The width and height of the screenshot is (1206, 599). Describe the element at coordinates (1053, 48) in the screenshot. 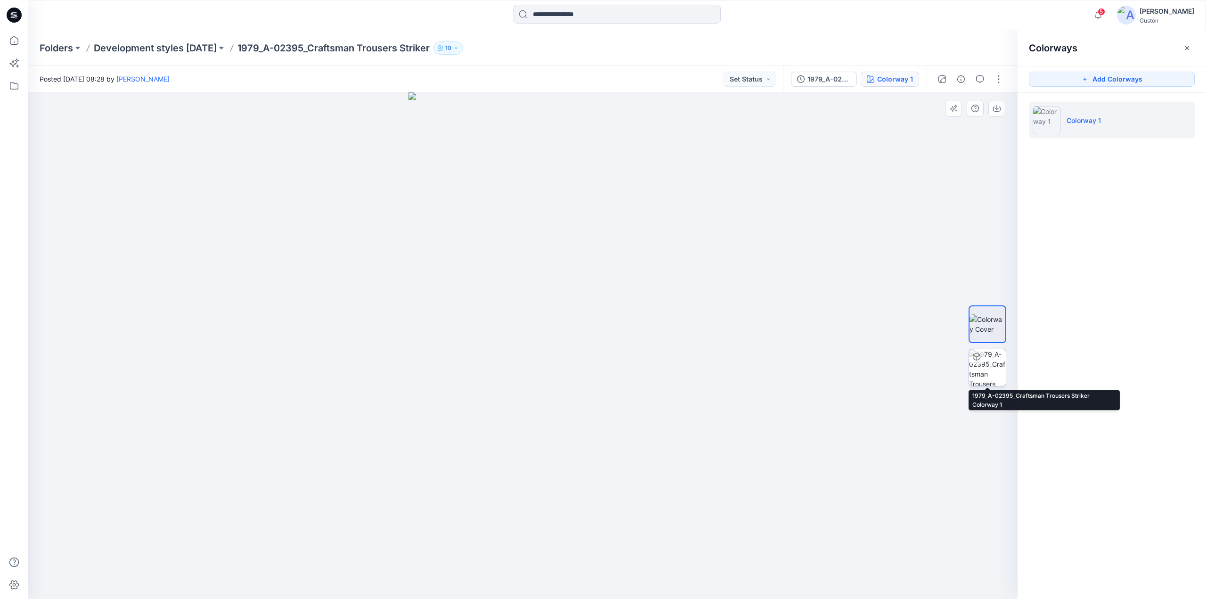

I see `h2: Colorways` at that location.